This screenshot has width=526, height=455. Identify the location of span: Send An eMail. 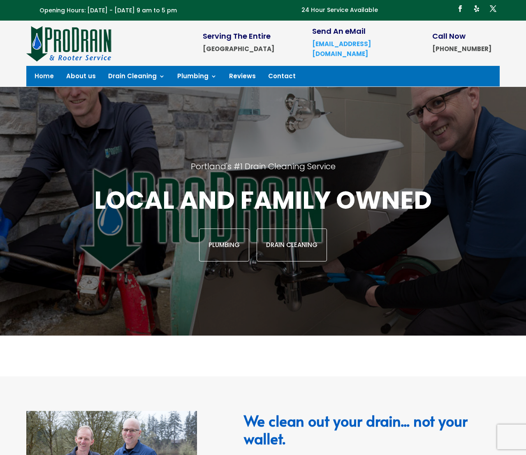
(339, 31).